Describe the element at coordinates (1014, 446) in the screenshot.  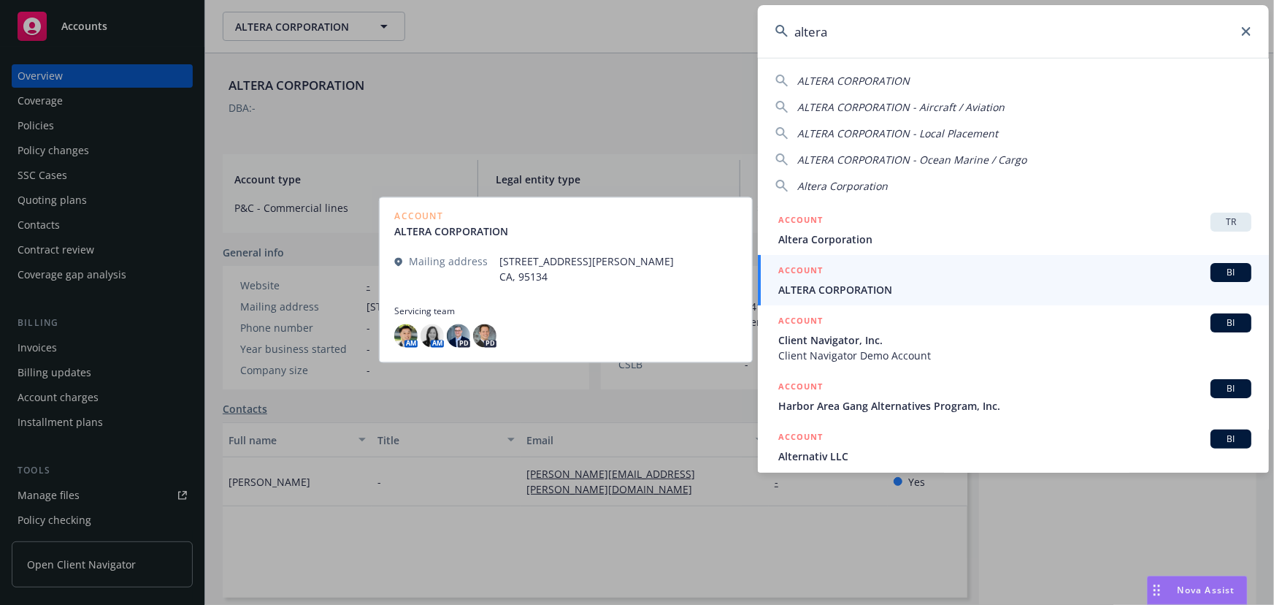
I see `a: ACCOUNTBIAlternativ LLC` at that location.